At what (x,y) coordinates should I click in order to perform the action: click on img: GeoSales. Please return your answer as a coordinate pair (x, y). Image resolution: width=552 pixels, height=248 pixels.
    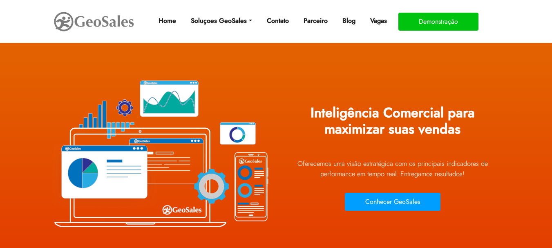
    Looking at the image, I should click on (94, 22).